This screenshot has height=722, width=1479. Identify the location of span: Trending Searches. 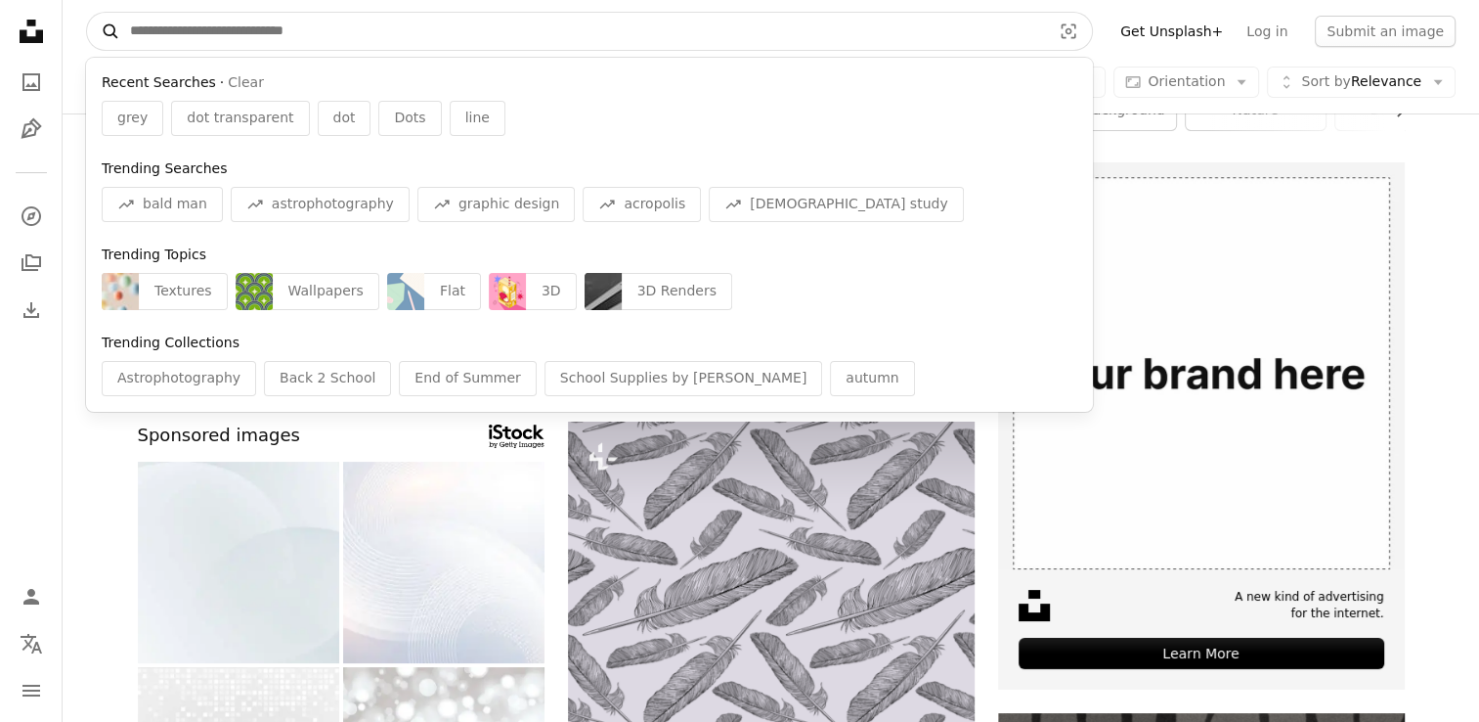
(164, 168).